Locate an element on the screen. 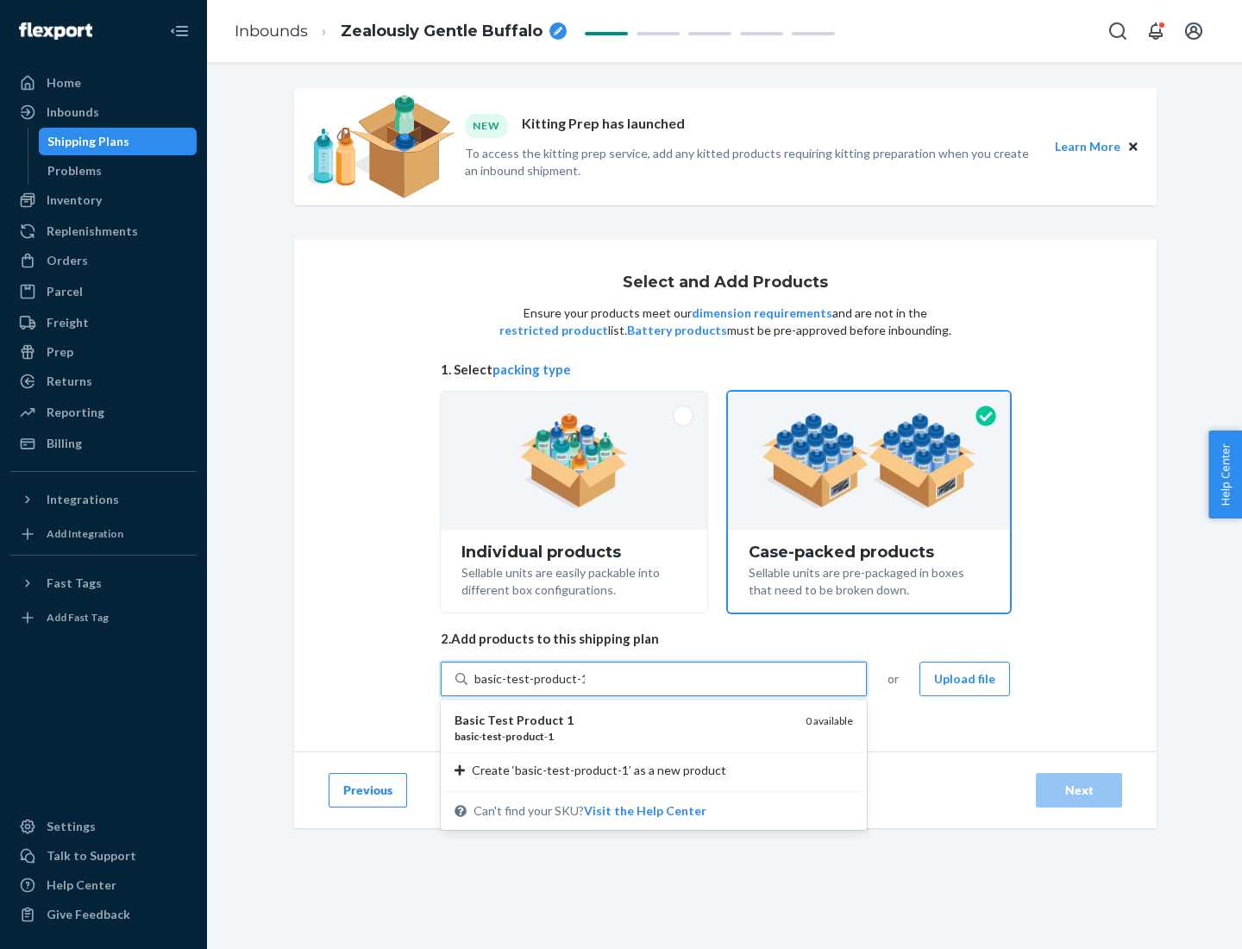 This screenshot has width=1242, height=949. button: restricted product is located at coordinates (554, 330).